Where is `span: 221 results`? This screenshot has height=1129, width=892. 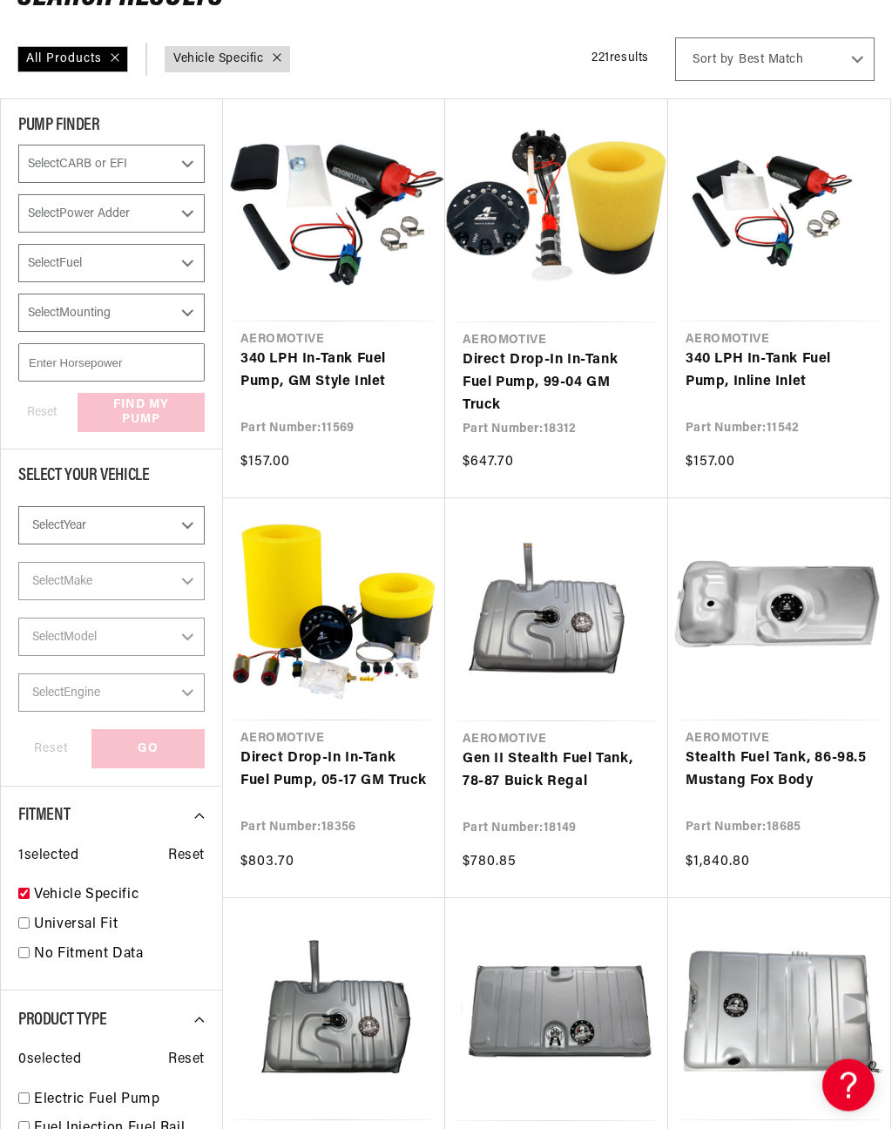 span: 221 results is located at coordinates (620, 58).